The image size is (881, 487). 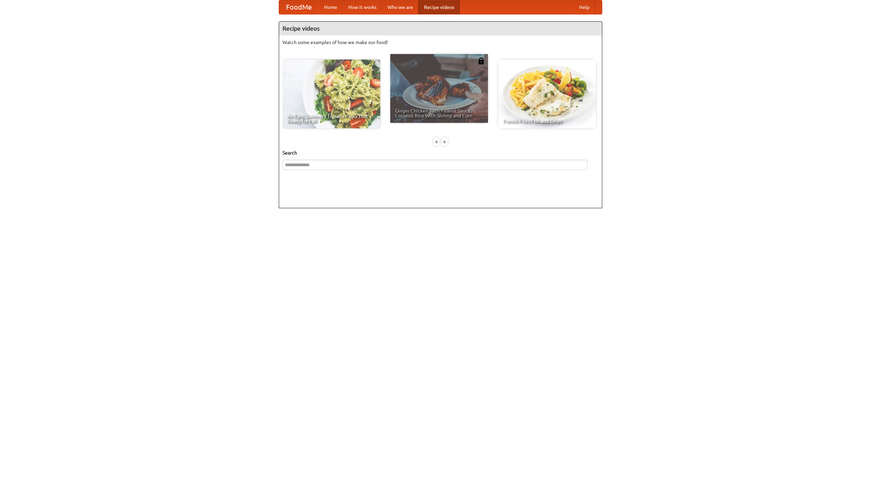 I want to click on p: Watch some examples of how we make our food!, so click(x=440, y=42).